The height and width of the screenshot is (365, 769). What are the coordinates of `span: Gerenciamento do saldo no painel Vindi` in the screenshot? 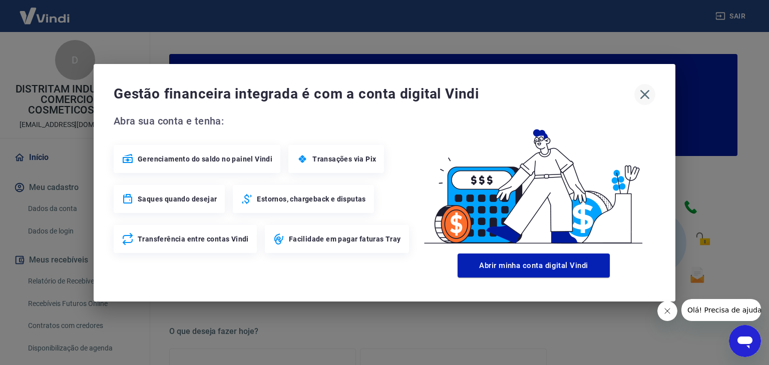 It's located at (205, 159).